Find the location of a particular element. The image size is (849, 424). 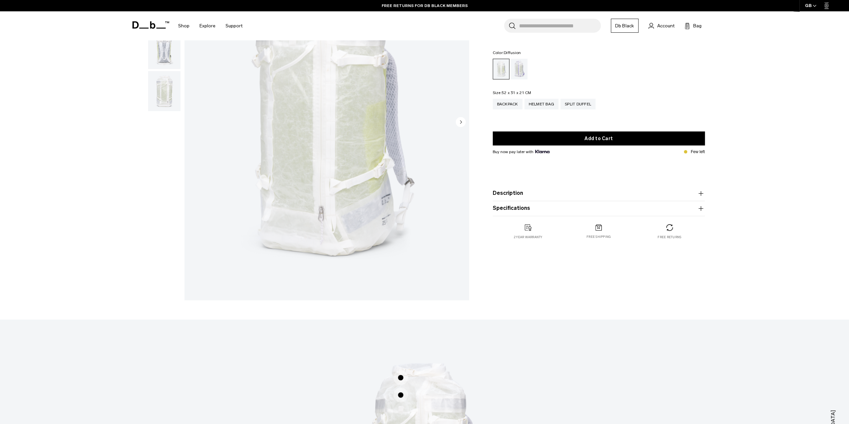

p: Few left is located at coordinates (697, 152).